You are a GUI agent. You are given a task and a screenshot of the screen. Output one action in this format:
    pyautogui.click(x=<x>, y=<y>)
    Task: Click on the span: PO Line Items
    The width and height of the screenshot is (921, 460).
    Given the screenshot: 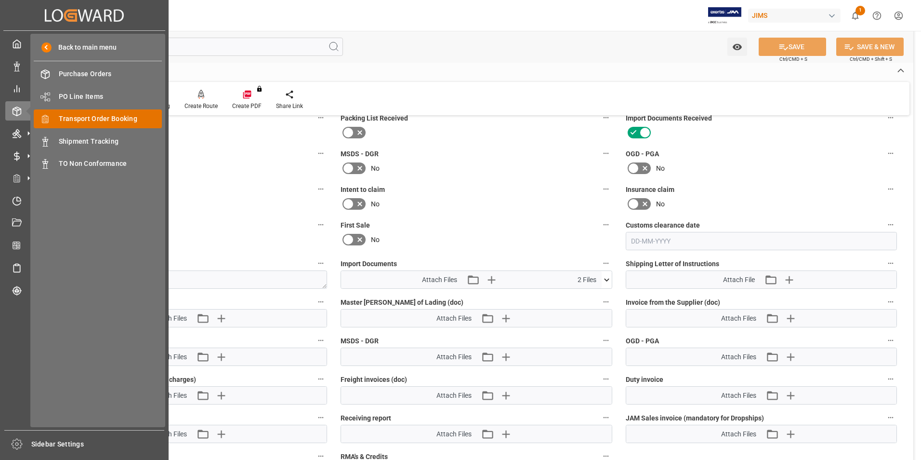 What is the action you would take?
    pyautogui.click(x=110, y=96)
    